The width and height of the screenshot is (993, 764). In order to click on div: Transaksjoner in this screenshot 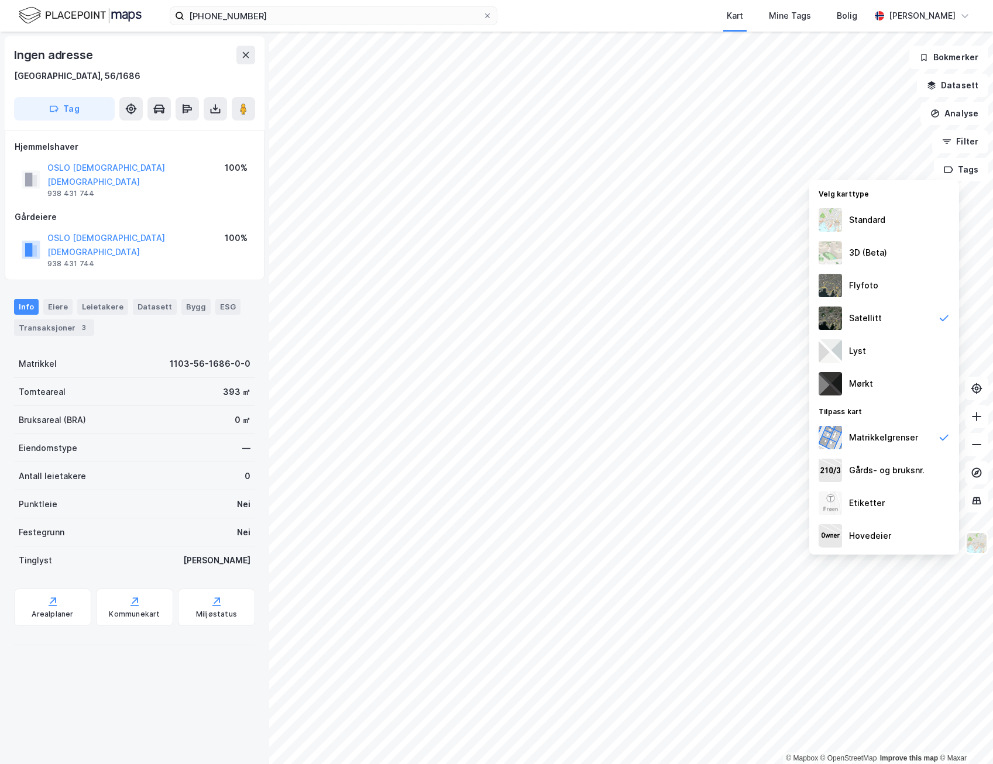, I will do `click(54, 328)`.